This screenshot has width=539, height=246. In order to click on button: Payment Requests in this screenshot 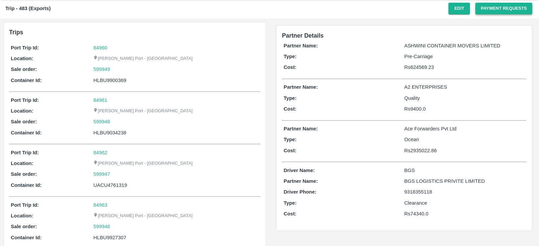, I will do `click(503, 8)`.